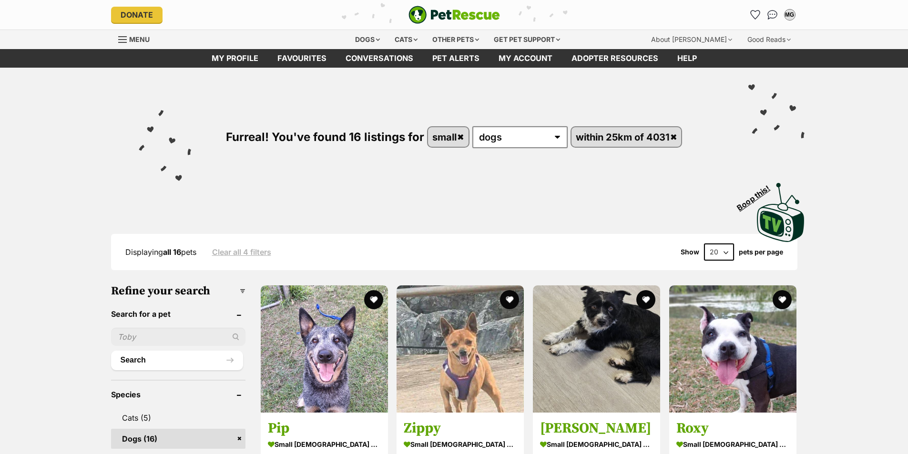 The height and width of the screenshot is (454, 908). What do you see at coordinates (789, 15) in the screenshot?
I see `div: MG` at bounding box center [789, 15].